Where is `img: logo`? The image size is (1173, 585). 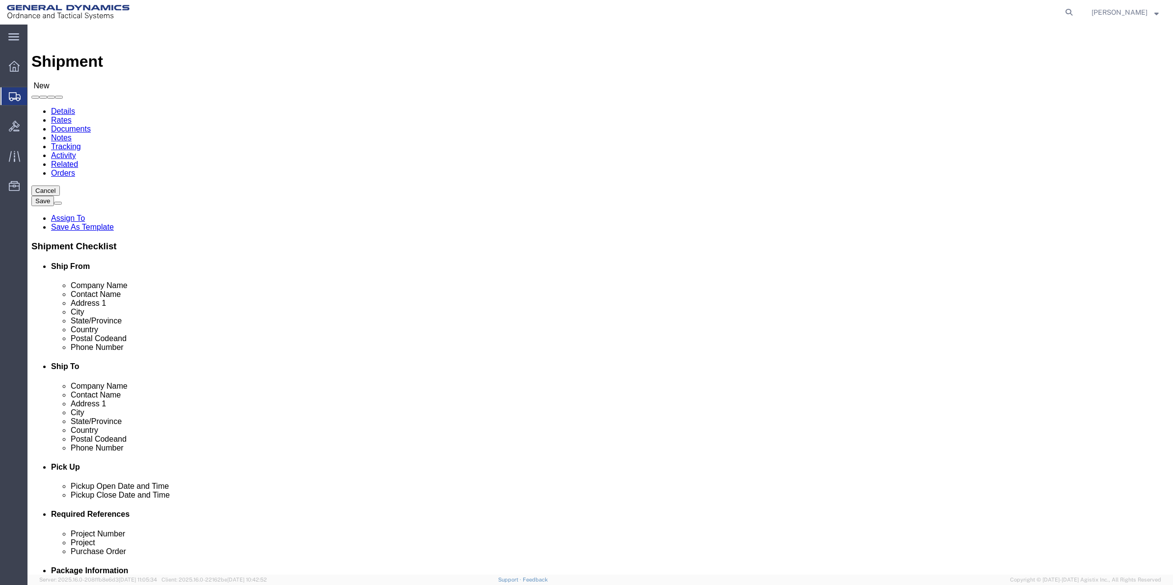 img: logo is located at coordinates (68, 12).